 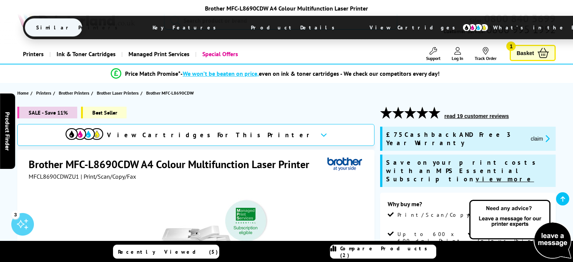 What do you see at coordinates (85, 54) in the screenshot?
I see `a: Ink & Toner Cartridges` at bounding box center [85, 54].